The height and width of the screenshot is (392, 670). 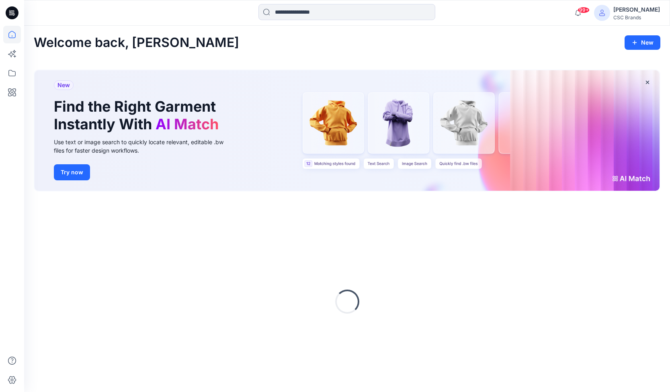 I want to click on div: CSC Brands, so click(x=636, y=17).